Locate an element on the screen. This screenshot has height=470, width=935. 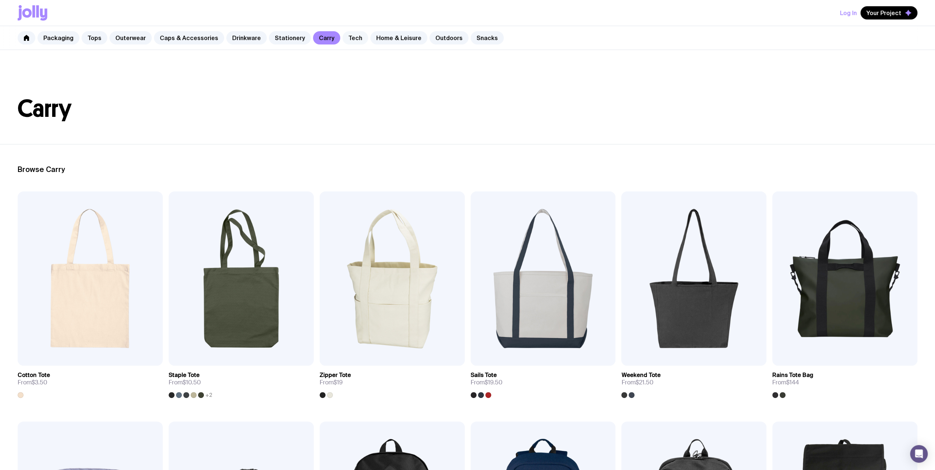
a: Drinkware is located at coordinates (246, 38).